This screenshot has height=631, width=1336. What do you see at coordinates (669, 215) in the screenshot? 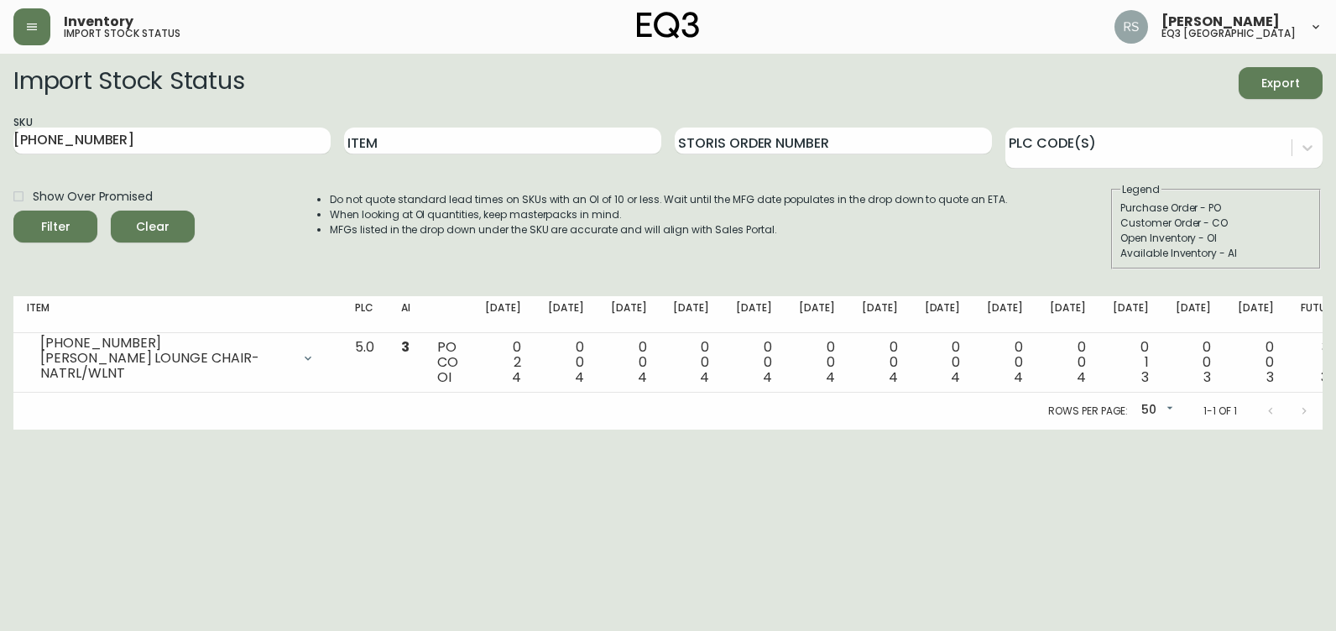
I see `li: When looking at OI quantities, keep masterpacks in mind.` at bounding box center [669, 215].